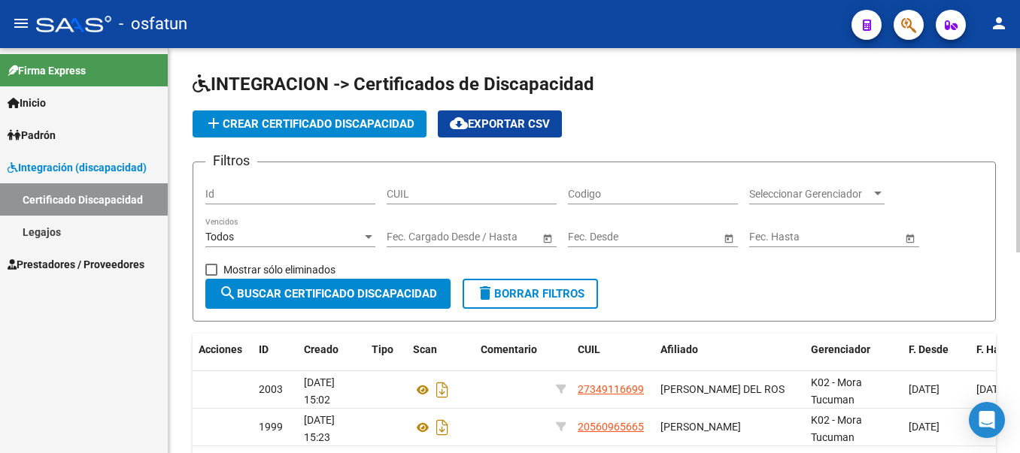 The height and width of the screenshot is (453, 1020). What do you see at coordinates (228, 293) in the screenshot?
I see `mat-icon: search` at bounding box center [228, 293].